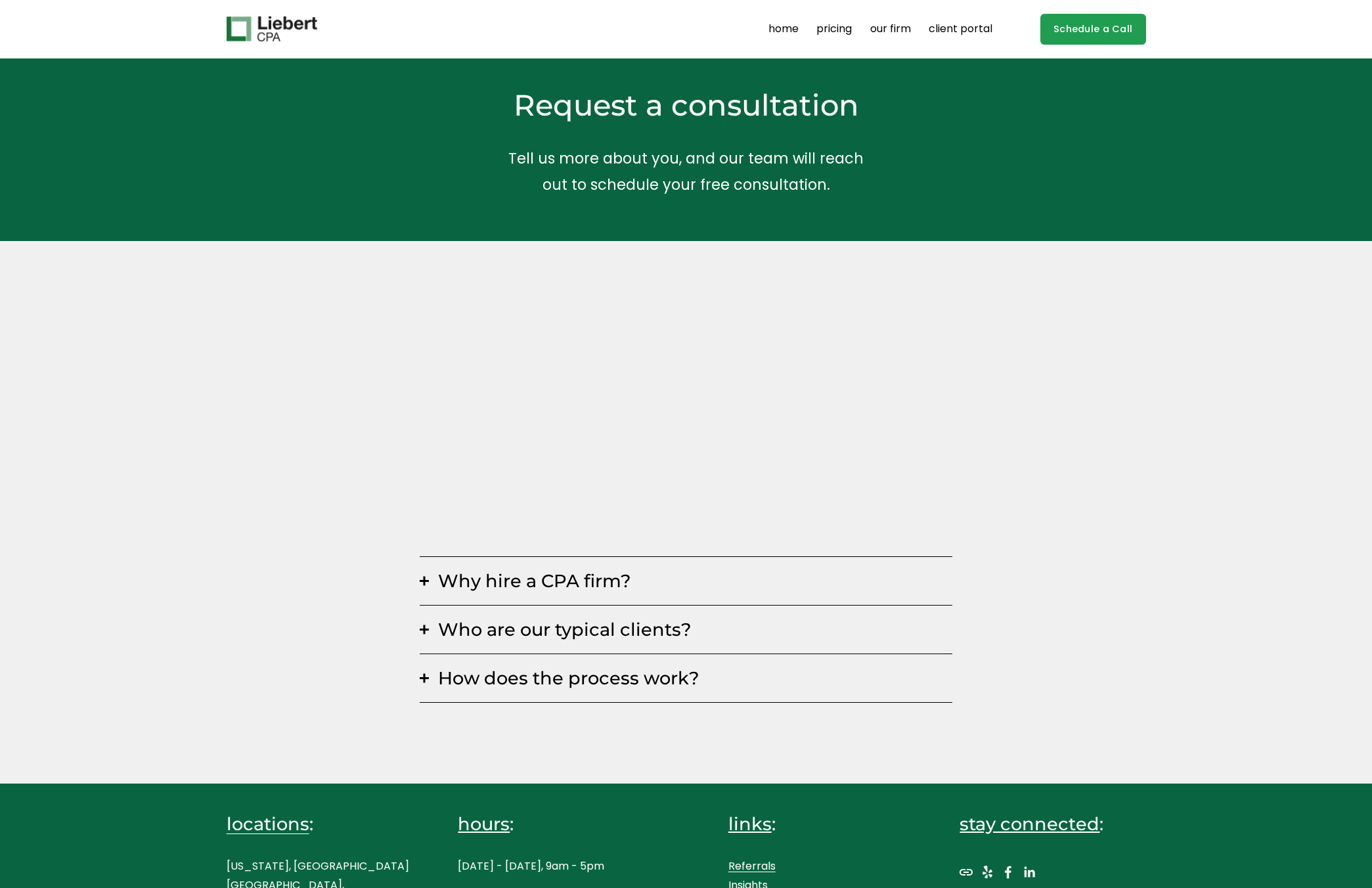 The width and height of the screenshot is (1372, 888). What do you see at coordinates (691, 678) in the screenshot?
I see `span: How does the process work?` at bounding box center [691, 678].